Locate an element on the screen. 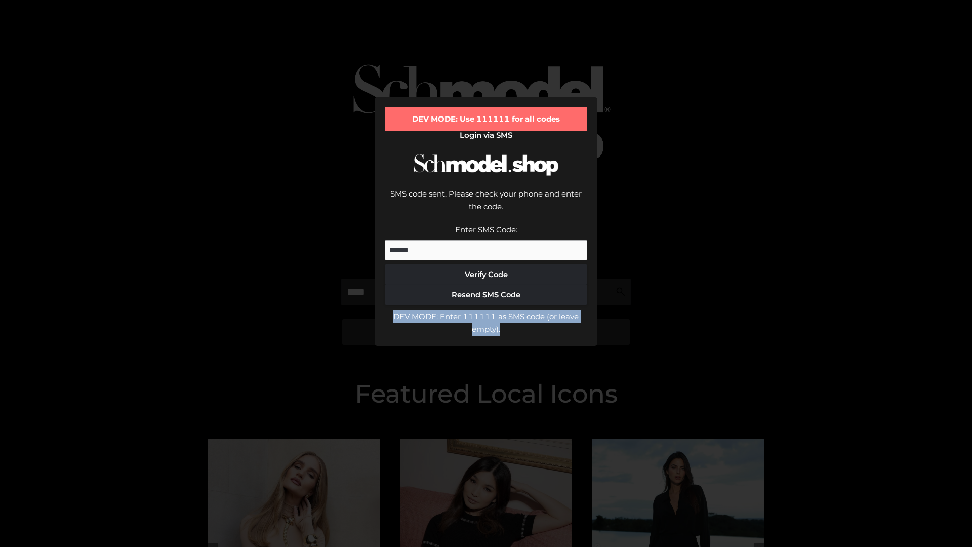 This screenshot has width=972, height=547. div: DEV MODE: Use 111111 for all codes is located at coordinates (486, 119).